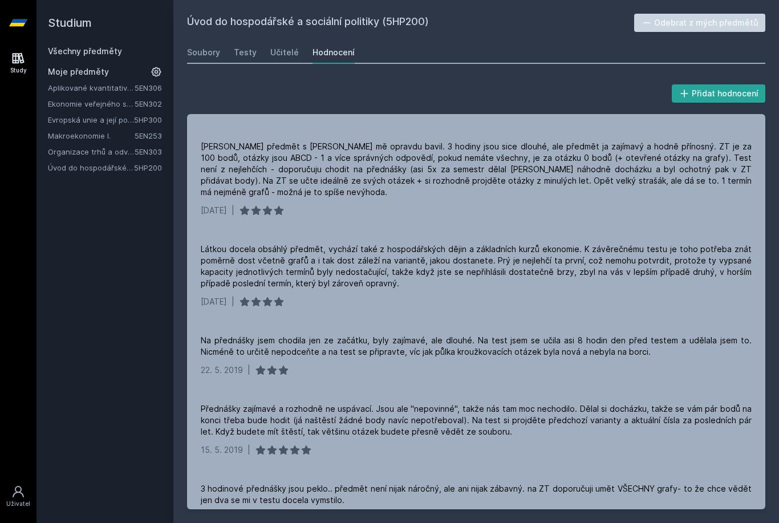 Image resolution: width=779 pixels, height=523 pixels. I want to click on button: Přidat hodnocení, so click(719, 94).